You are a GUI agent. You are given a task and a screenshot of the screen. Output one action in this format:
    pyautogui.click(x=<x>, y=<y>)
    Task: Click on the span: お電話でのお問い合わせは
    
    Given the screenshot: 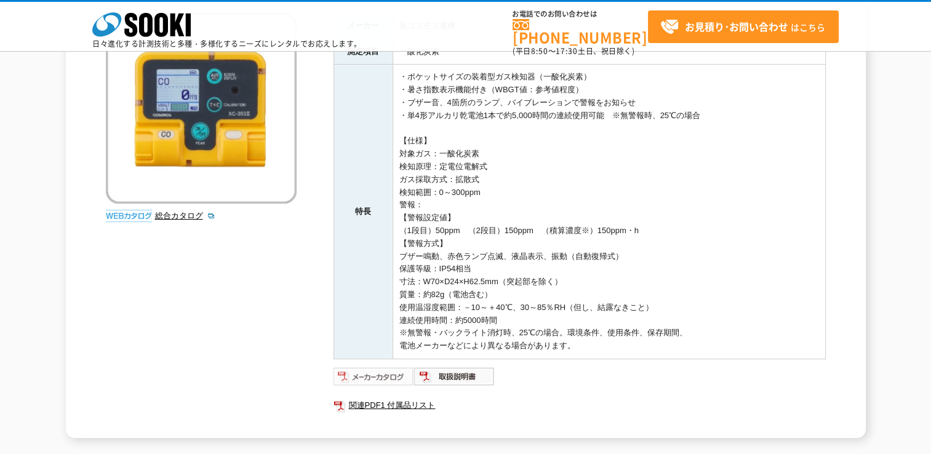 What is the action you would take?
    pyautogui.click(x=581, y=14)
    